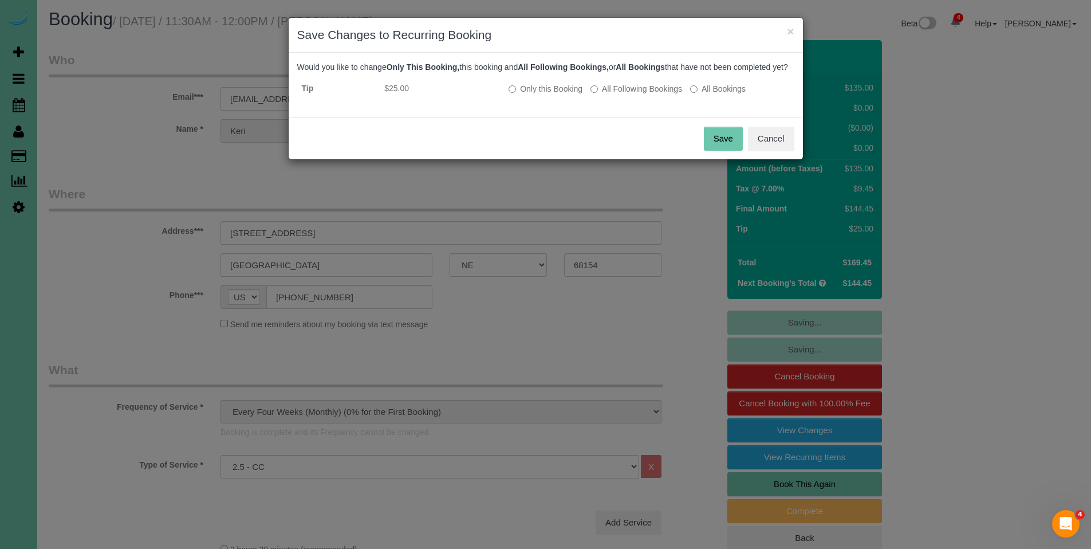  I want to click on b: All Following Bookings,, so click(563, 67).